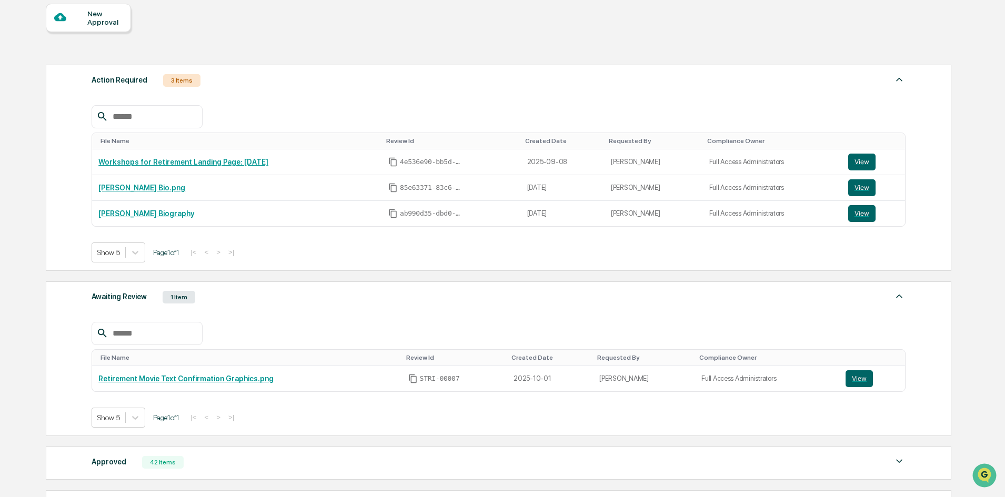 This screenshot has width=1005, height=497. What do you see at coordinates (432, 214) in the screenshot?
I see `span: ab990d35-dbd0-4899-8783-2fa5b8b170ae` at bounding box center [432, 214].